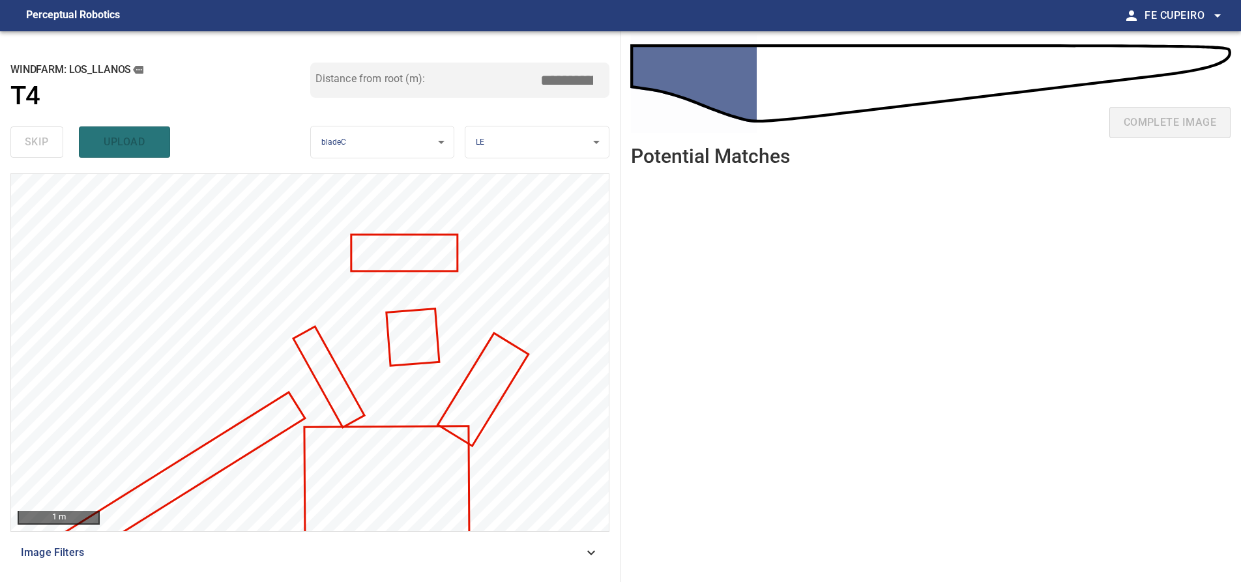 The width and height of the screenshot is (1241, 582). What do you see at coordinates (25, 96) in the screenshot?
I see `h1: T4` at bounding box center [25, 96].